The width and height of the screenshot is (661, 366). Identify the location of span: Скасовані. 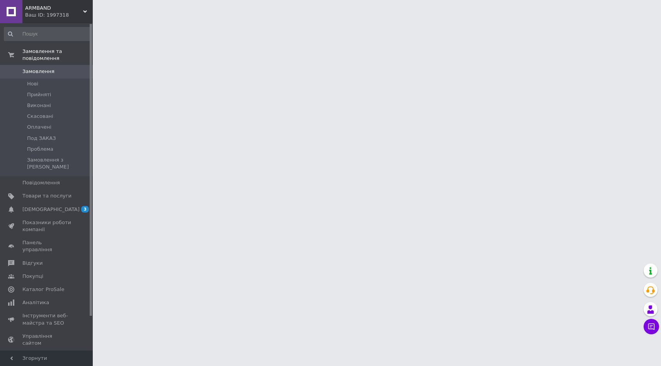
(40, 116).